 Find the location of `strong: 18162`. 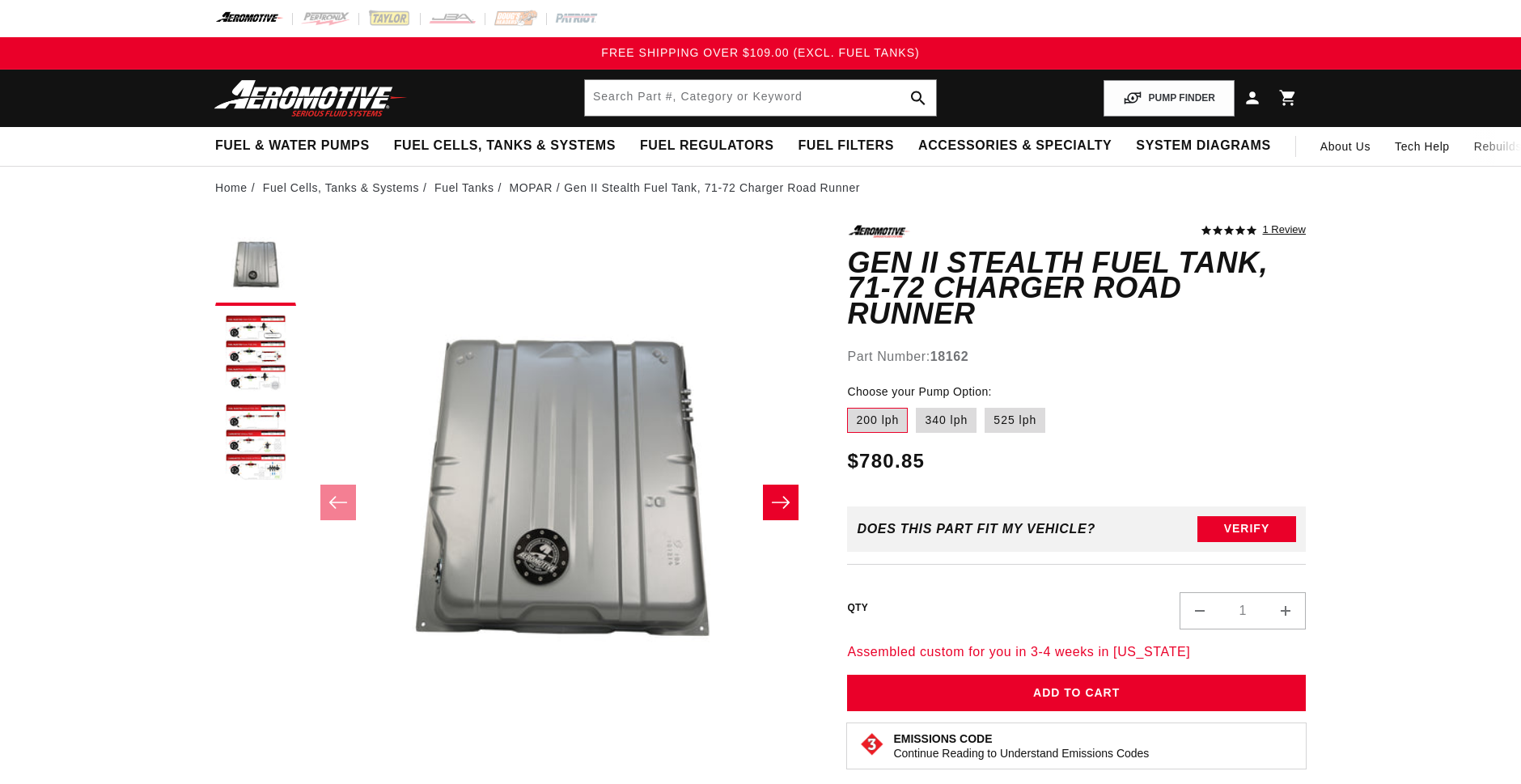

strong: 18162 is located at coordinates (950, 356).